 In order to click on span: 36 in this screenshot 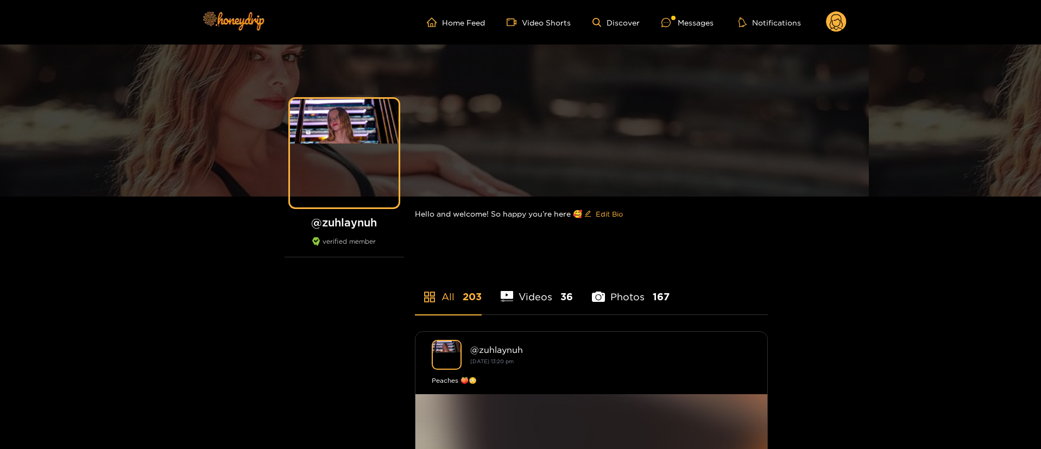, I will do `click(567, 297)`.